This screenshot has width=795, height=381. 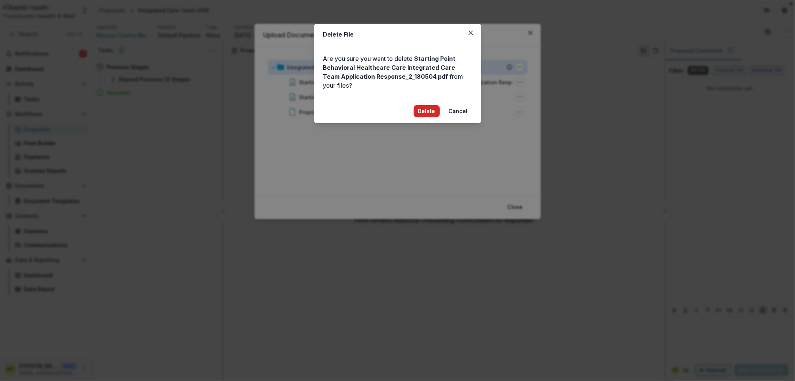 I want to click on button: Delete, so click(x=427, y=111).